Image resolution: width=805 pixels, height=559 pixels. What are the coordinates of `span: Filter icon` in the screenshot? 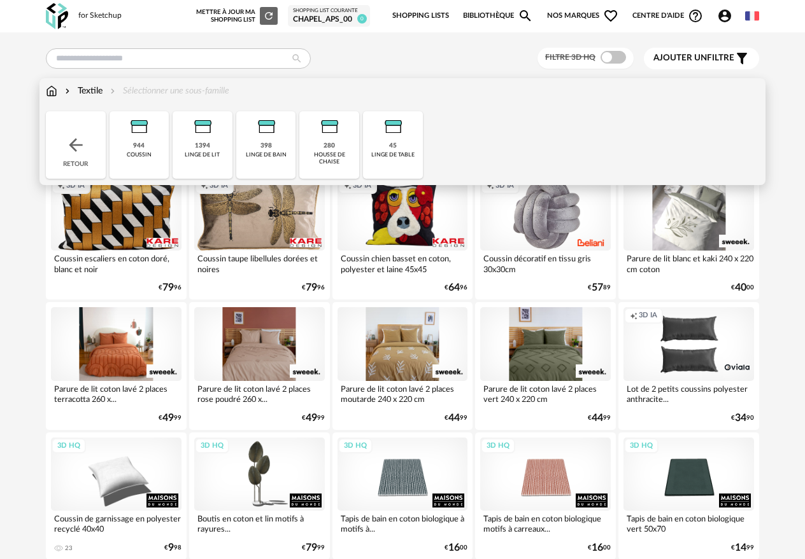 It's located at (742, 59).